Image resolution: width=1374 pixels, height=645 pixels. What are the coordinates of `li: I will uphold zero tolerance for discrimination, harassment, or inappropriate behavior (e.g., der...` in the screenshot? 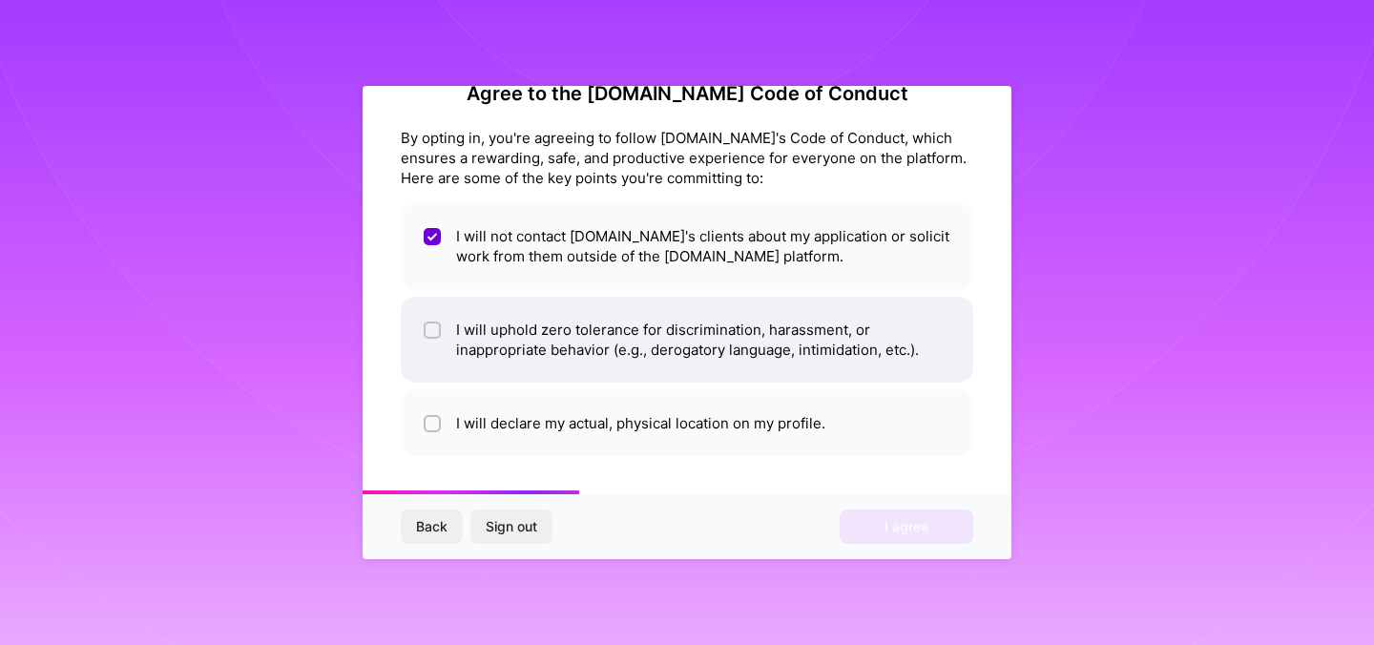 It's located at (687, 340).